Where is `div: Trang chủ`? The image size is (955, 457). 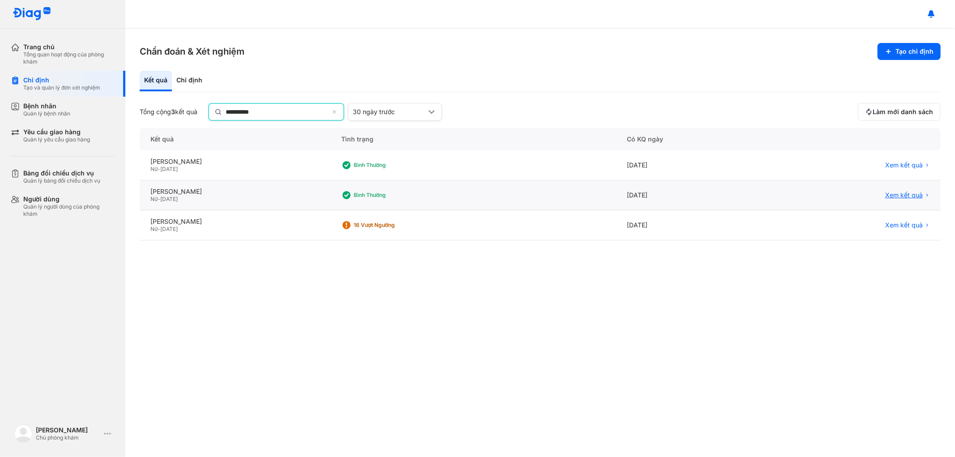
div: Trang chủ is located at coordinates (69, 47).